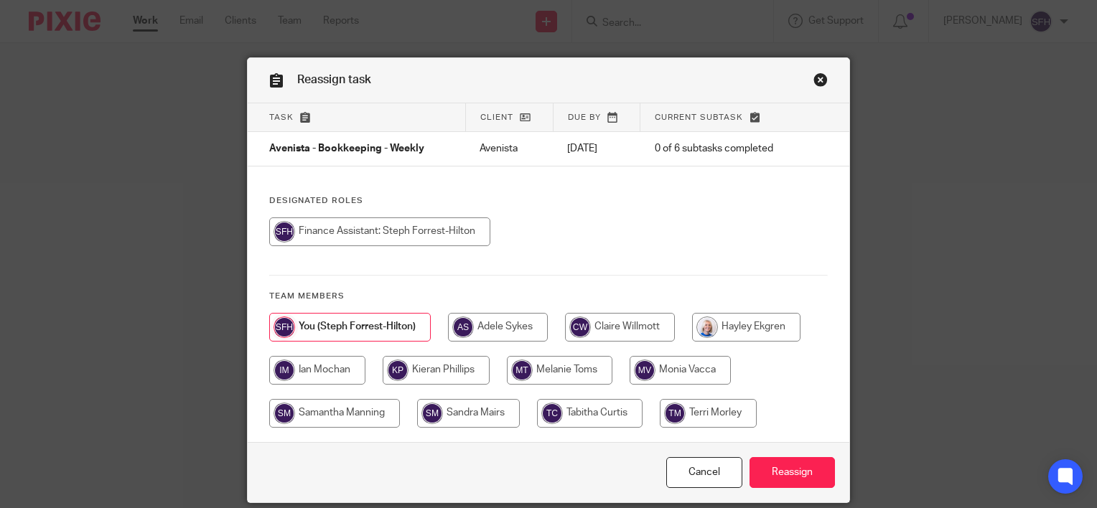  What do you see at coordinates (497, 117) in the screenshot?
I see `span: Client` at bounding box center [497, 117].